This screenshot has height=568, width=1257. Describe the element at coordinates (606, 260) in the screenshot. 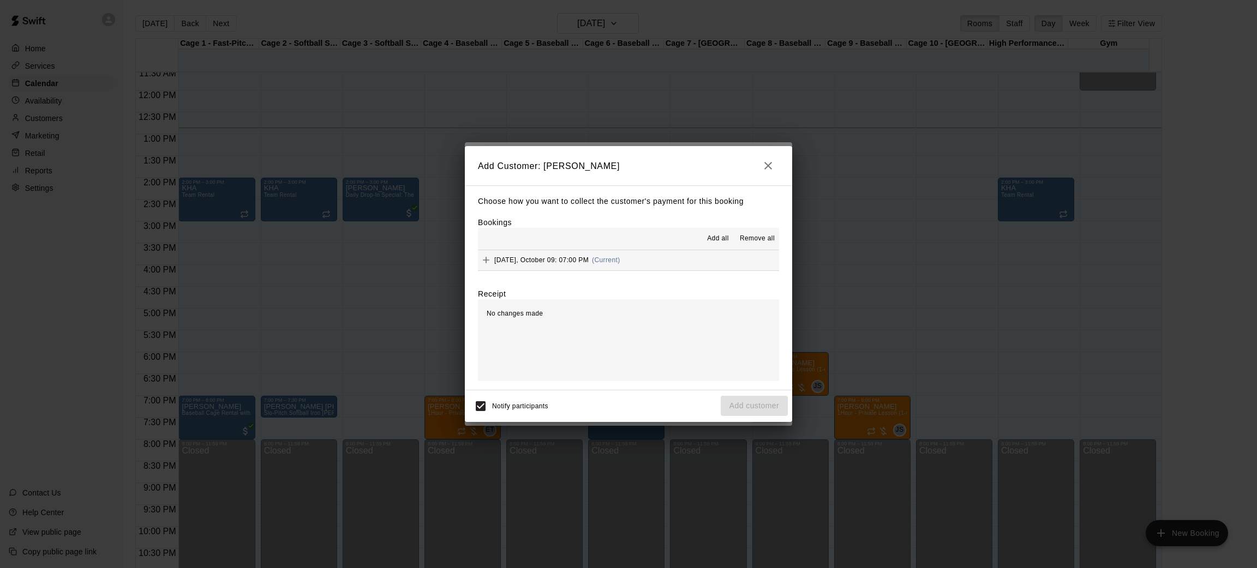

I see `span: (Current)` at that location.